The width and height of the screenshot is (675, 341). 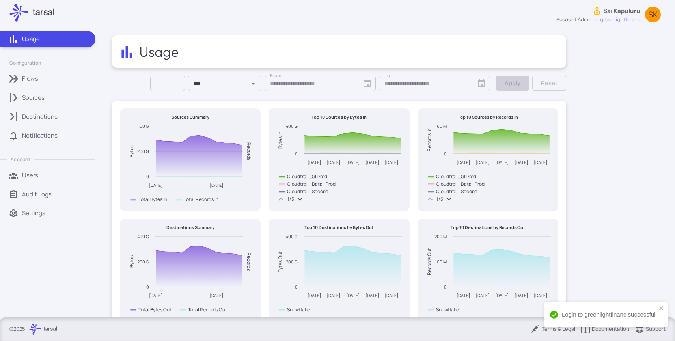 I want to click on p: Sources, so click(x=33, y=98).